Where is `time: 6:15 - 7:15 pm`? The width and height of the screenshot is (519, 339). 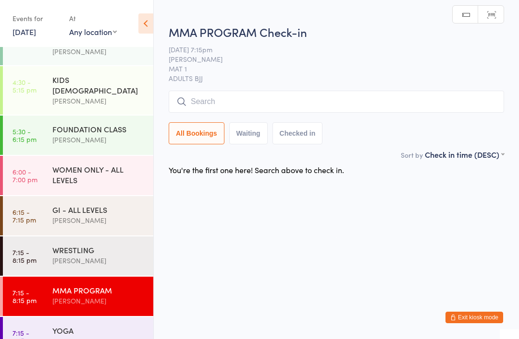
time: 6:15 - 7:15 pm is located at coordinates (24, 216).